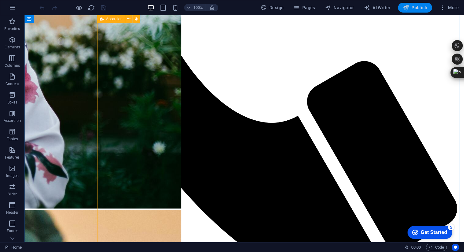 The image size is (464, 252). I want to click on span: Code, so click(436, 248).